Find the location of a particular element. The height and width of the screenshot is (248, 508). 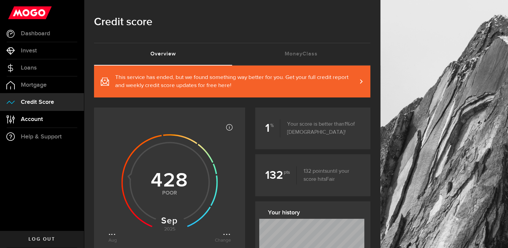

b: 132 is located at coordinates (281, 175).